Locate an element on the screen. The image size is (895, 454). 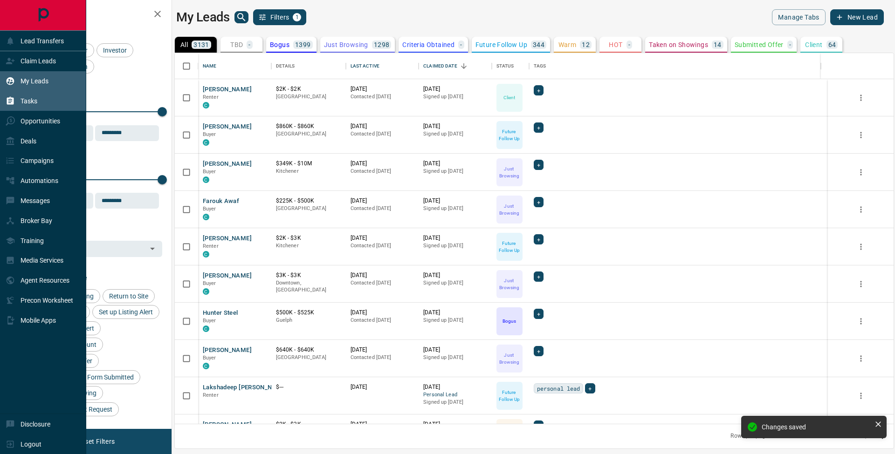
div: Tags is located at coordinates (675, 66).